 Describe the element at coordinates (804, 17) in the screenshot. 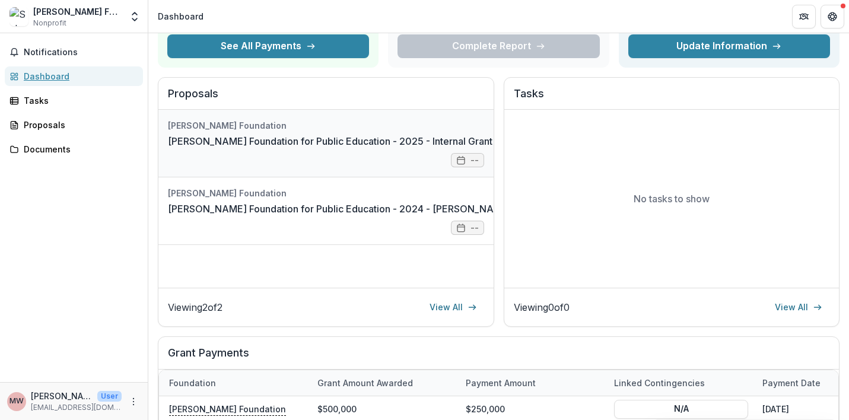

I see `button: Partners` at that location.